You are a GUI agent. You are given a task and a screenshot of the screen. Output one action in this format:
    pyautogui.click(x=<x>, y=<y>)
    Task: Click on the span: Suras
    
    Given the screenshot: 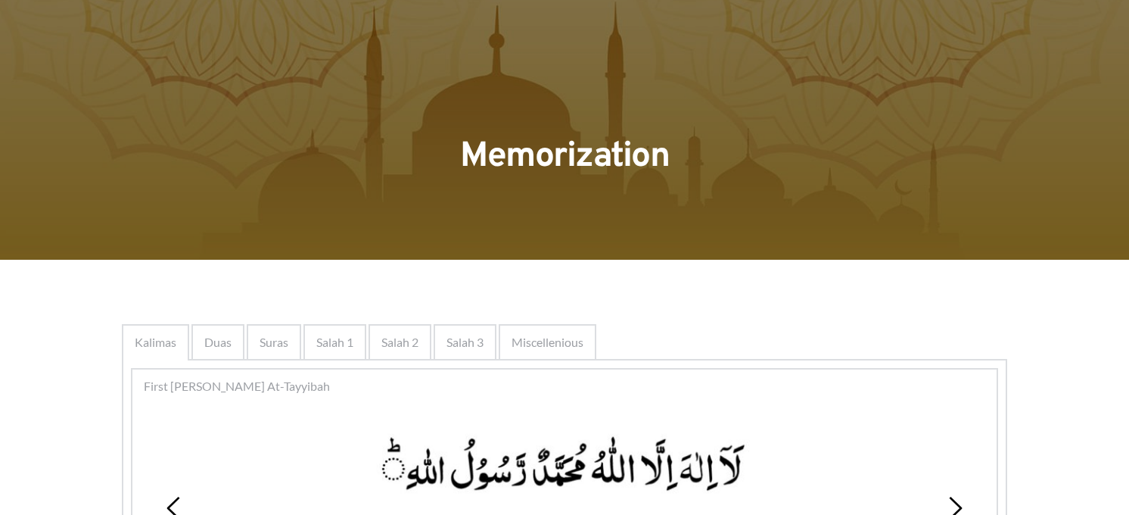 What is the action you would take?
    pyautogui.click(x=274, y=342)
    